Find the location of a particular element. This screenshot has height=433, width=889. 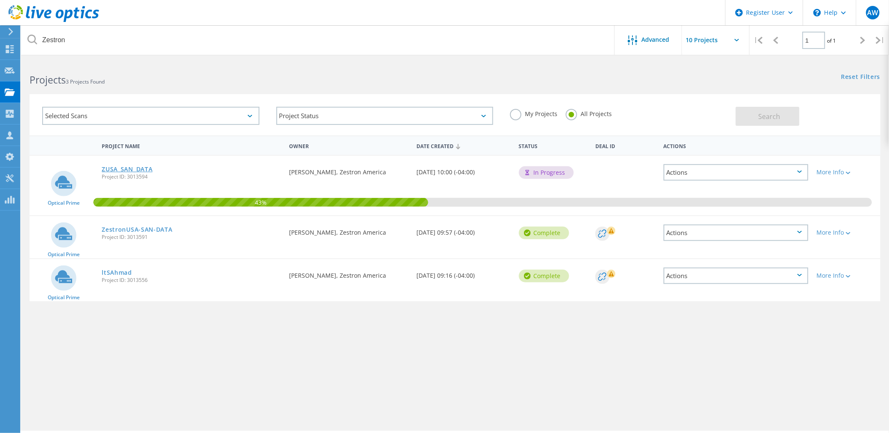

a: ZestronUSA-SAN-DATA is located at coordinates (137, 230).